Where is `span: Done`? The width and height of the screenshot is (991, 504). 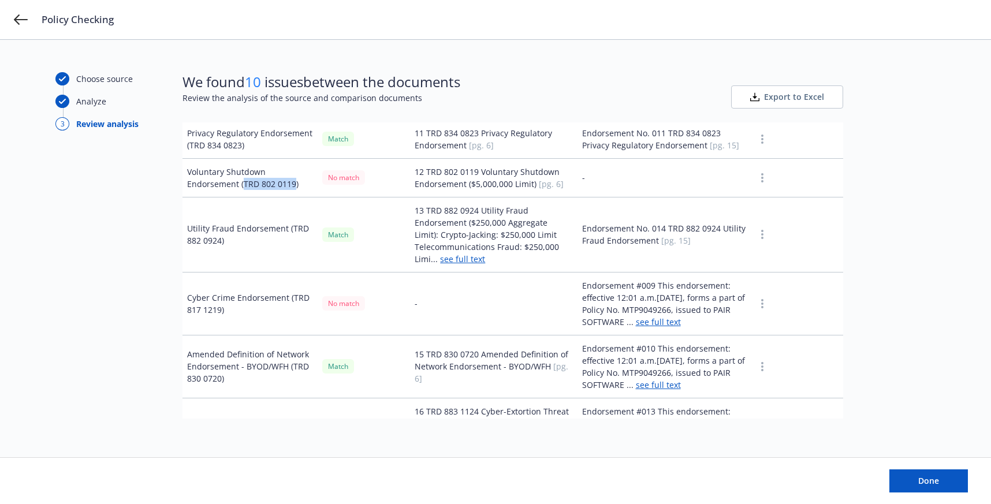 span: Done is located at coordinates (928, 480).